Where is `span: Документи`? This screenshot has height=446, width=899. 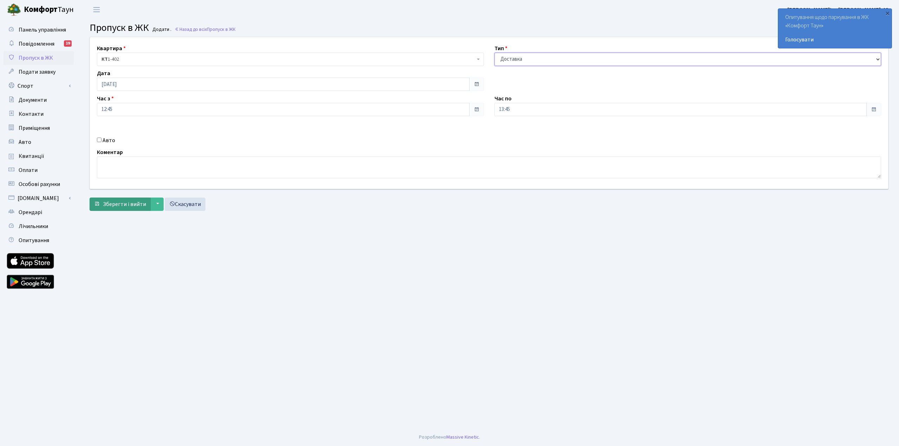 span: Документи is located at coordinates (33, 100).